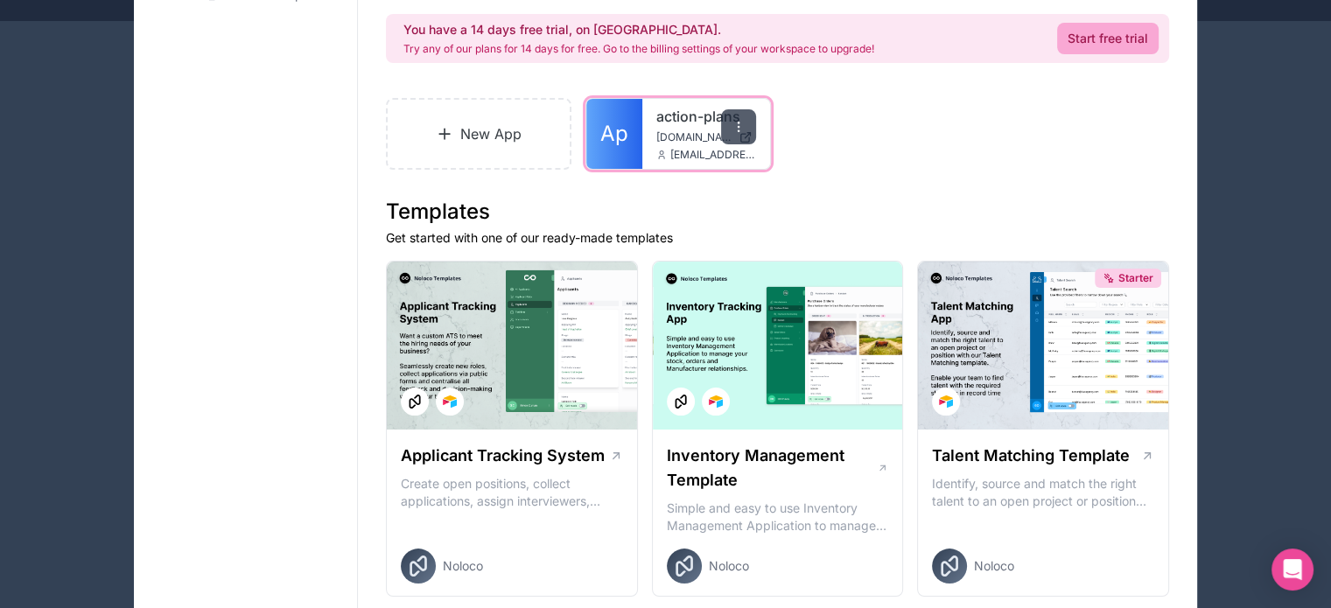 The image size is (1331, 608). I want to click on span: Ap, so click(614, 134).